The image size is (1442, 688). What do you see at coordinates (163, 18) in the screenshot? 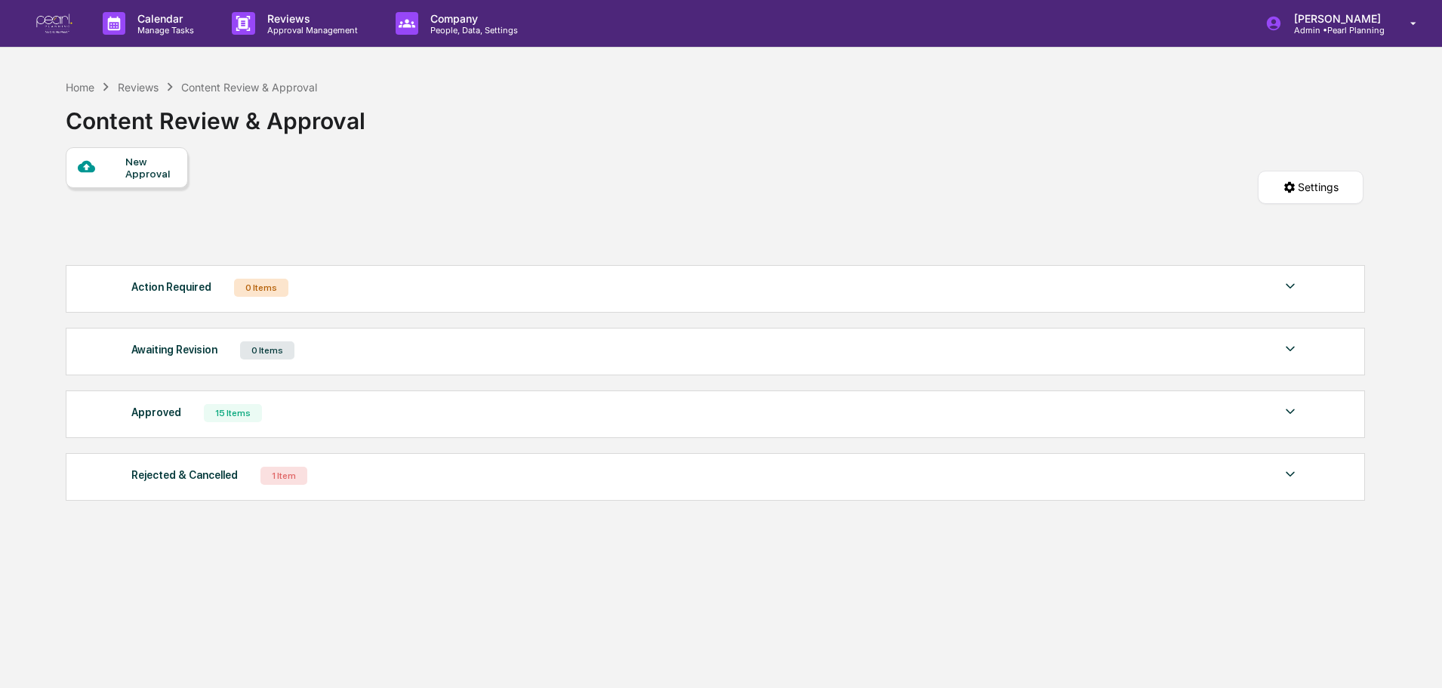
I see `p: Calendar` at bounding box center [163, 18].